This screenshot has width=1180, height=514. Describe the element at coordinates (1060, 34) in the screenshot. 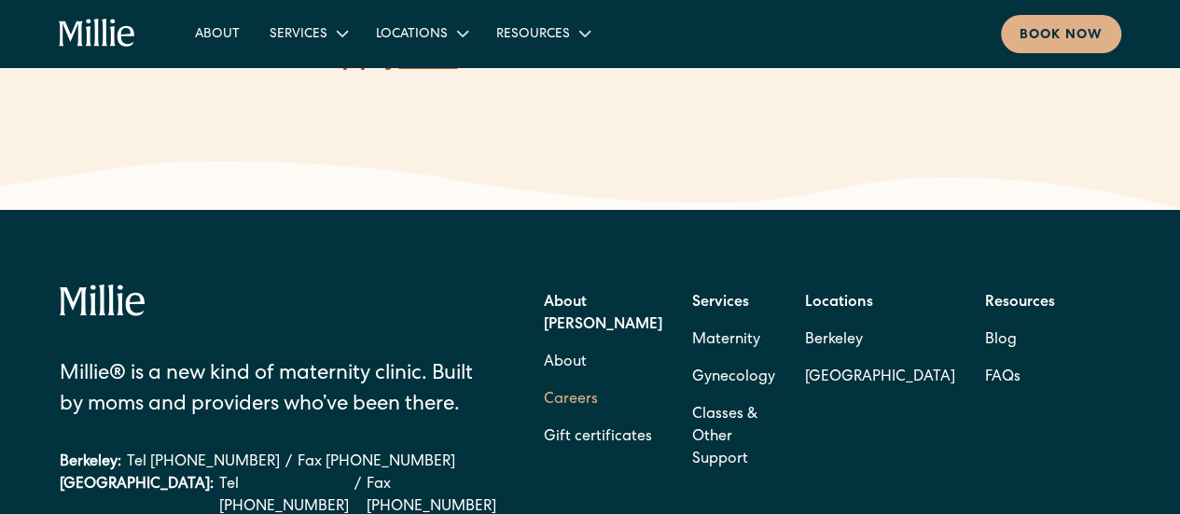

I see `a: Book now` at that location.